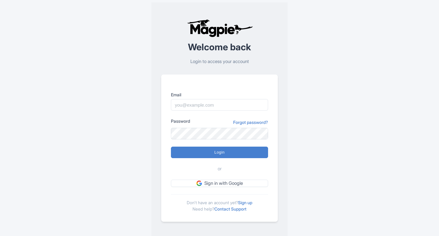 The image size is (439, 236). What do you see at coordinates (219, 28) in the screenshot?
I see `img: logo-ab69f6fb50320c5b225c76a69d11143b.png` at bounding box center [219, 28].